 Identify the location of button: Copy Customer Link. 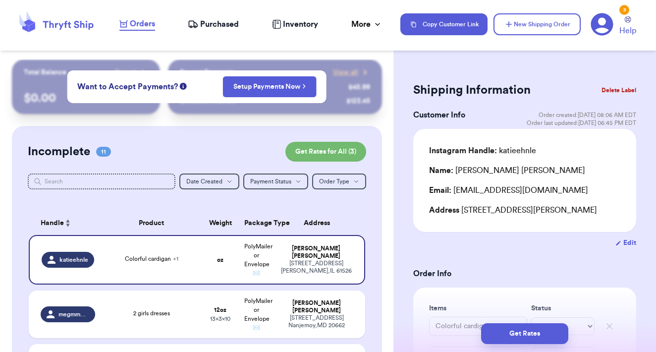
(444, 24).